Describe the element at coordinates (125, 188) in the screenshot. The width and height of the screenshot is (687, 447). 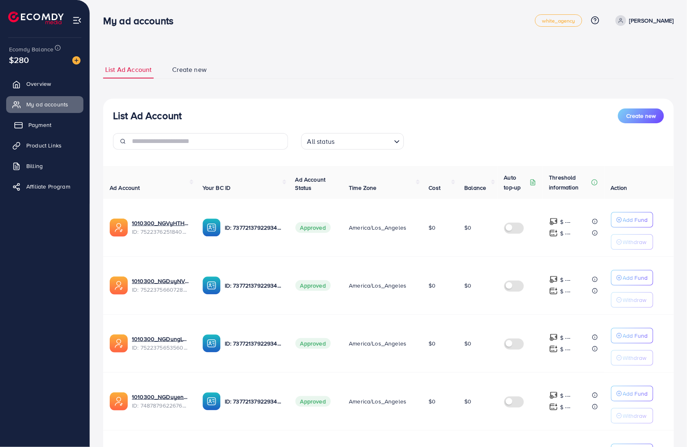
I see `span: Ad Account` at that location.